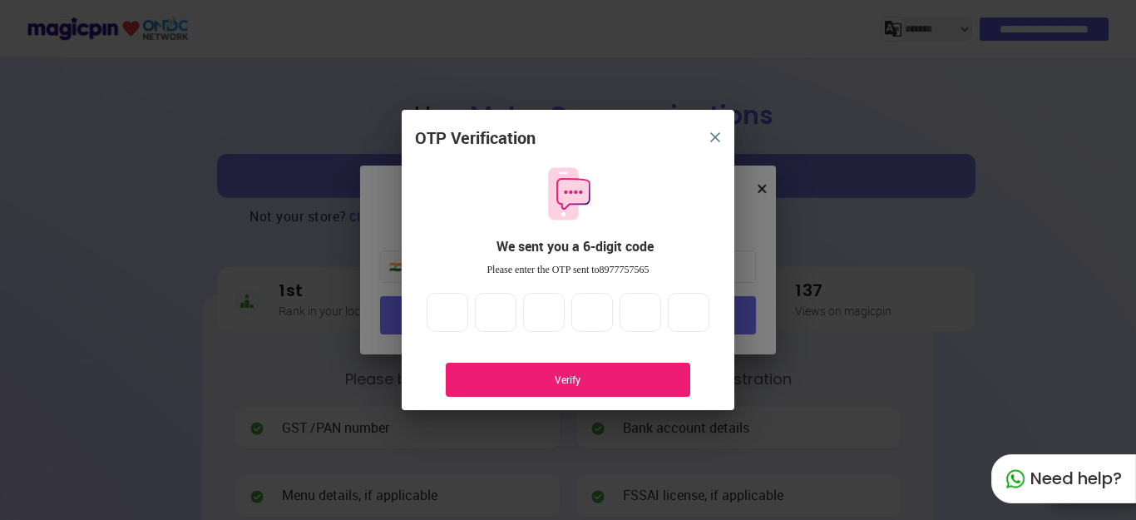  I want to click on img: whatapp_green.7240e66a.svg, so click(1015, 479).